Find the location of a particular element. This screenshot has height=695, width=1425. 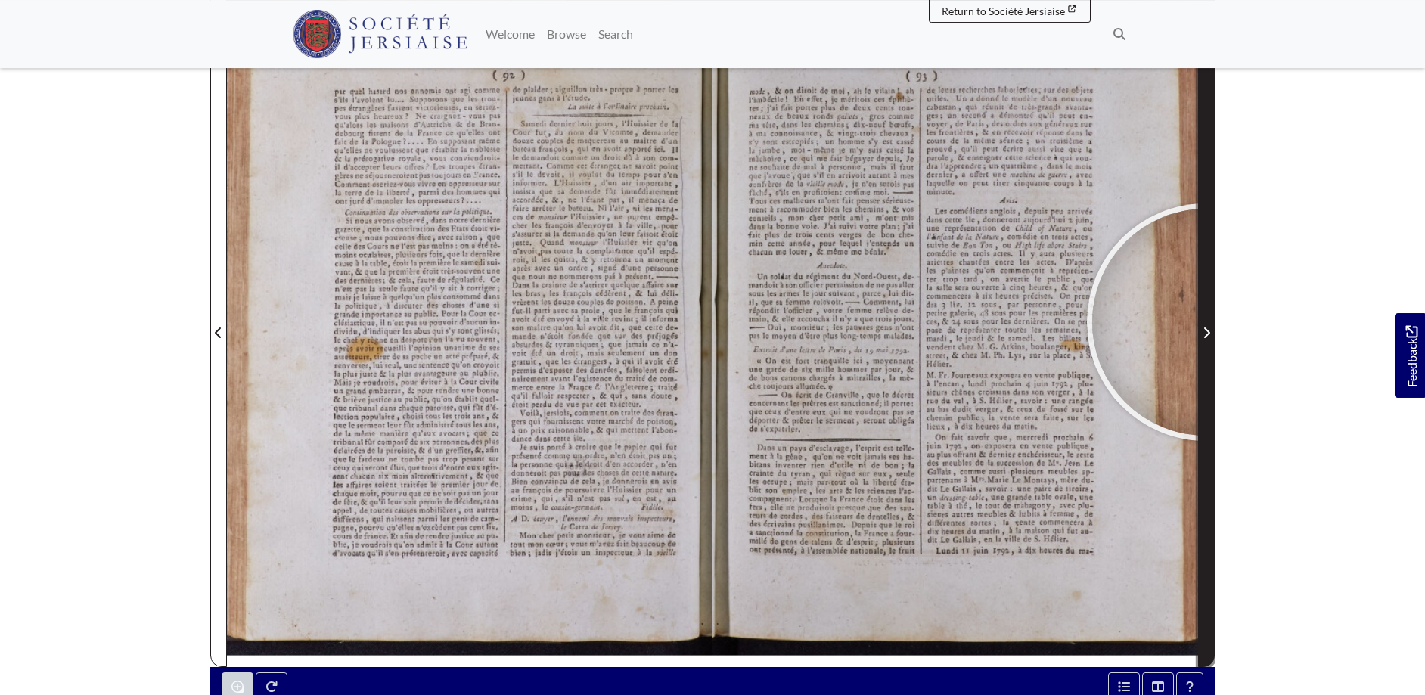

a: Search is located at coordinates (616, 34).